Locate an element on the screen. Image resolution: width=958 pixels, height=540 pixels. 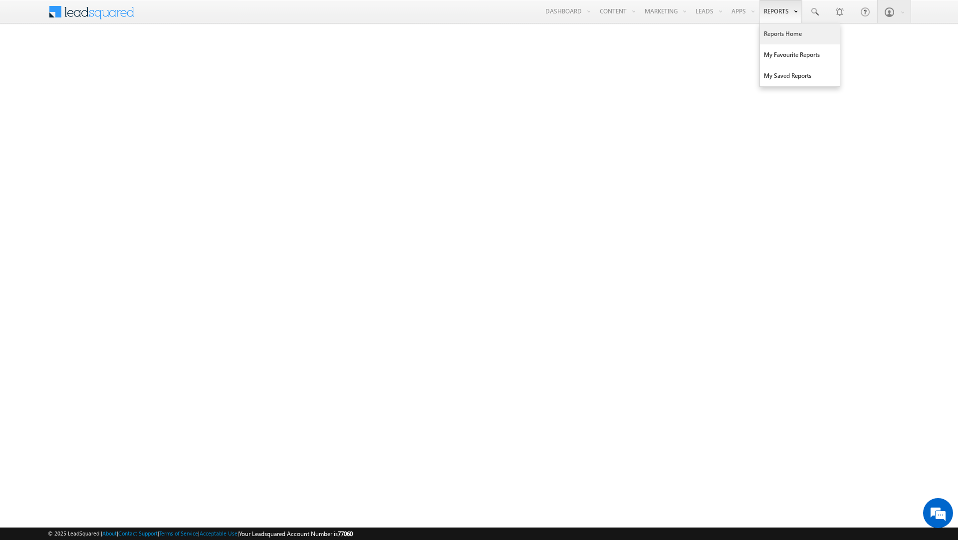
a: My Favourite Reports is located at coordinates (800, 55).